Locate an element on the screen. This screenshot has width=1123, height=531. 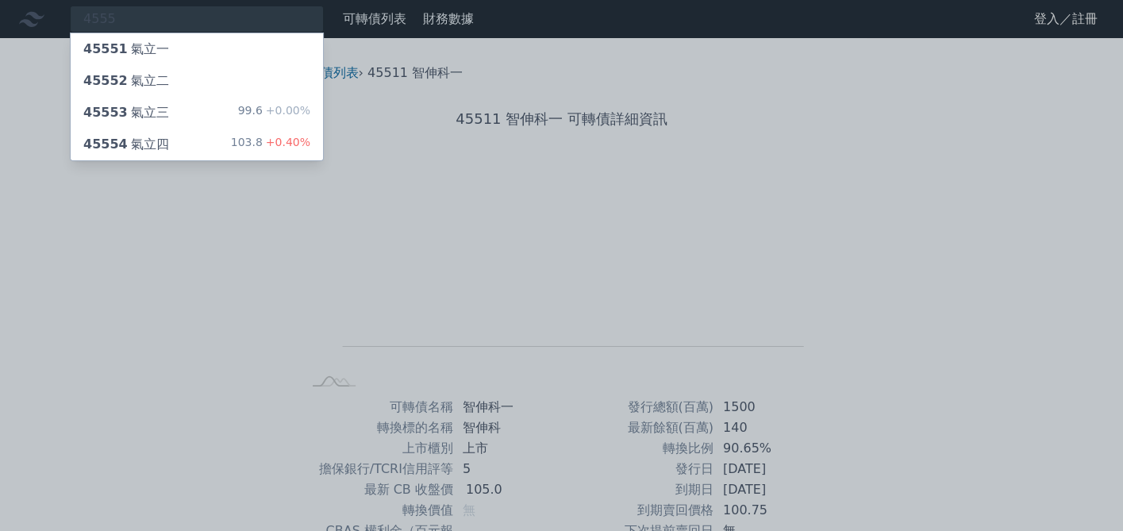
span: 45553 is located at coordinates (106, 112).